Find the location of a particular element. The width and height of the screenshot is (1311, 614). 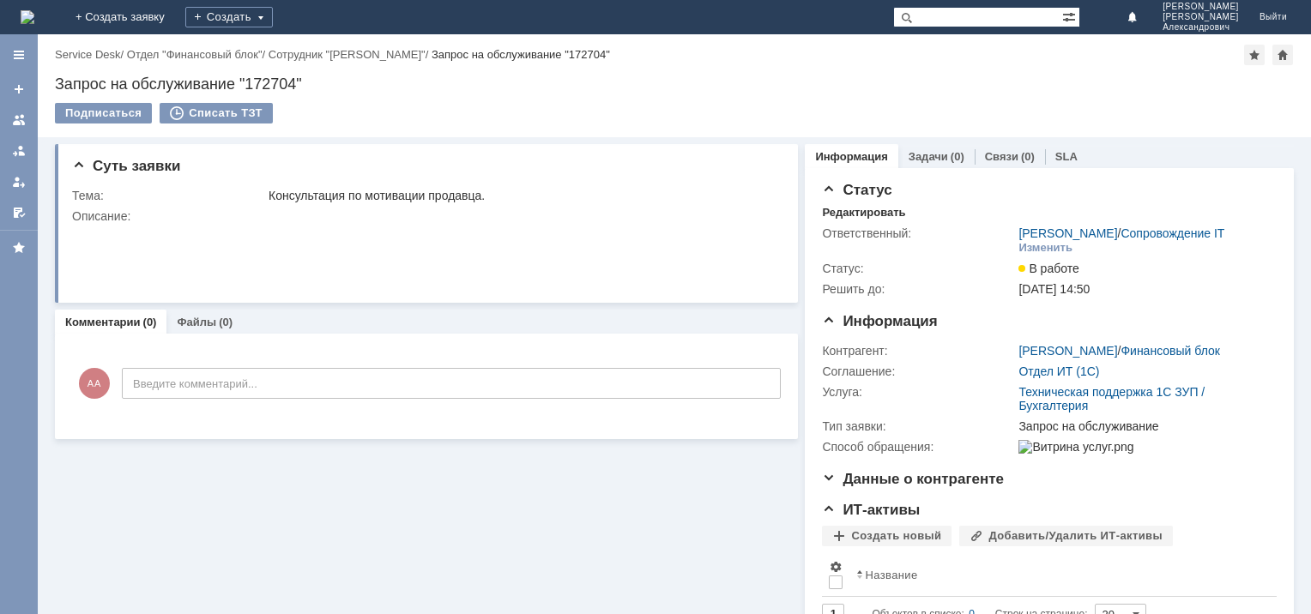

div: Услуга: is located at coordinates (918, 392).